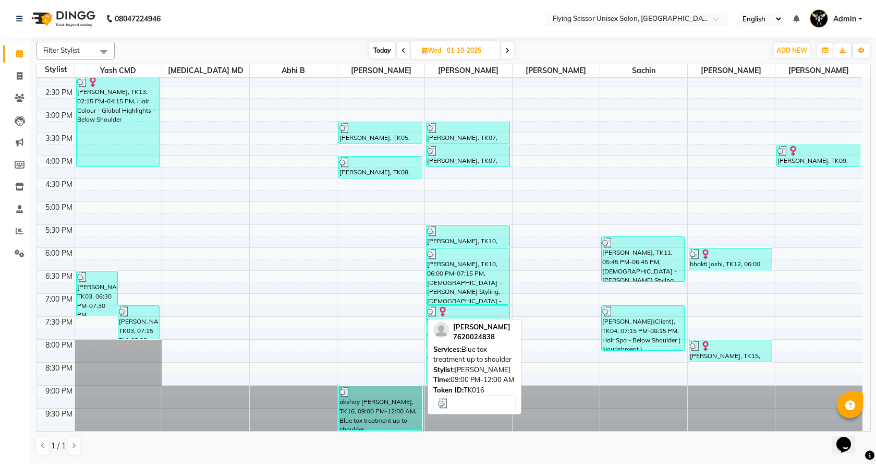 The height and width of the screenshot is (464, 876). What do you see at coordinates (59, 276) in the screenshot?
I see `div: 6:30 PM` at bounding box center [59, 276].